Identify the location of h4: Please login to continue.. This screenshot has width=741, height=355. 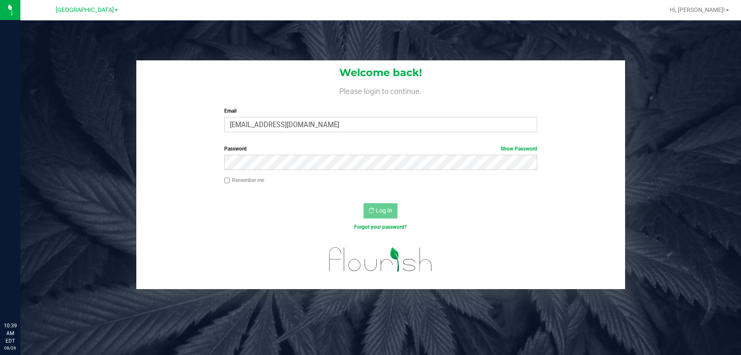
(381, 90).